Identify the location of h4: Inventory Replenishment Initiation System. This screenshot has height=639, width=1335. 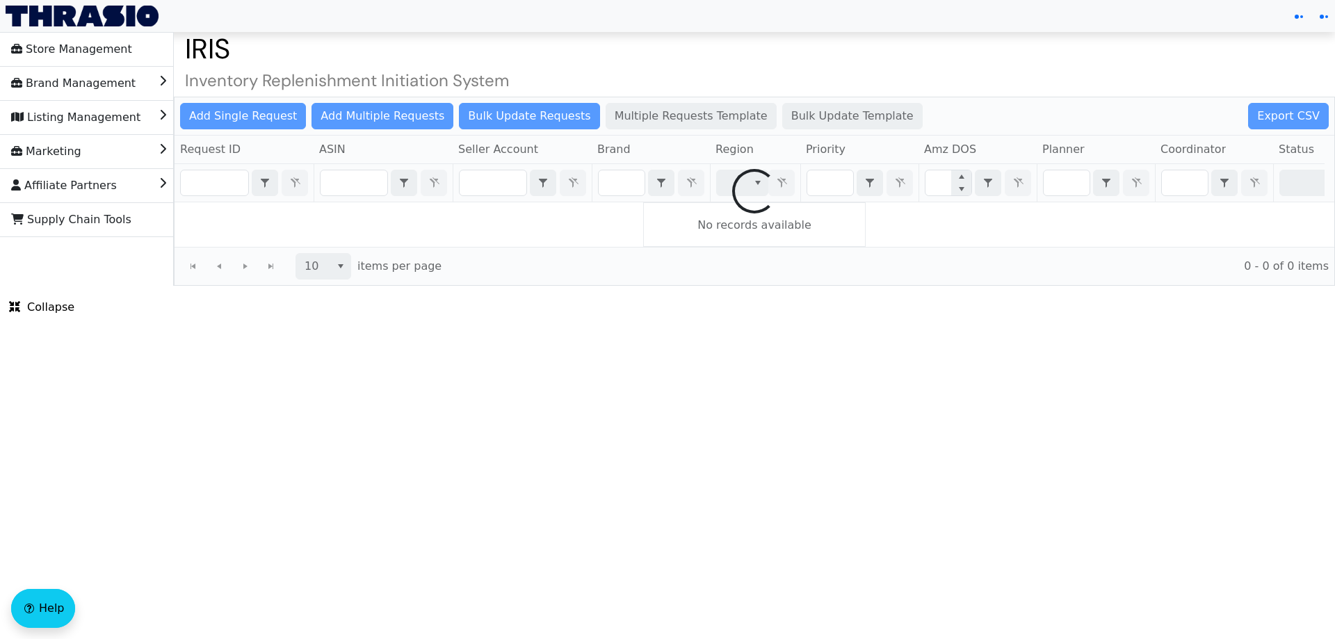
(754, 81).